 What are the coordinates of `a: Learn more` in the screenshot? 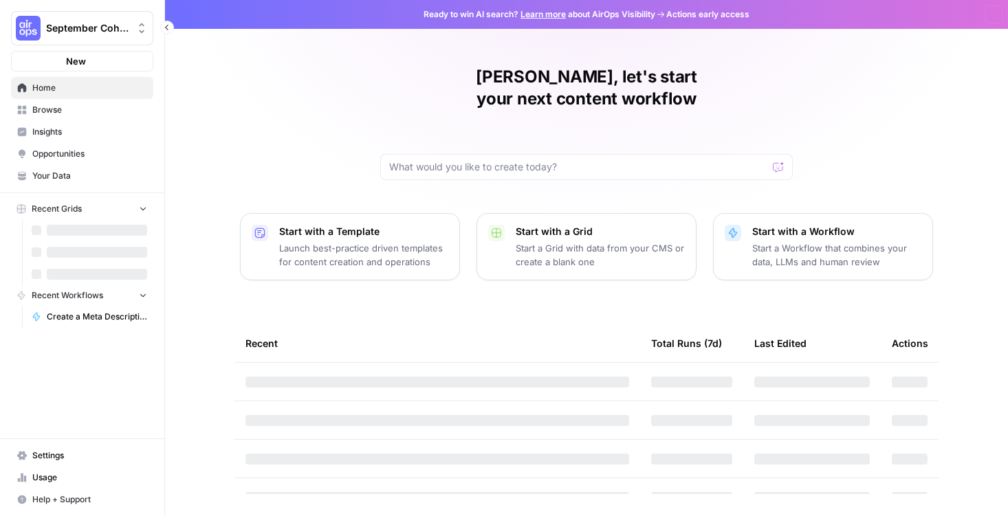 It's located at (543, 14).